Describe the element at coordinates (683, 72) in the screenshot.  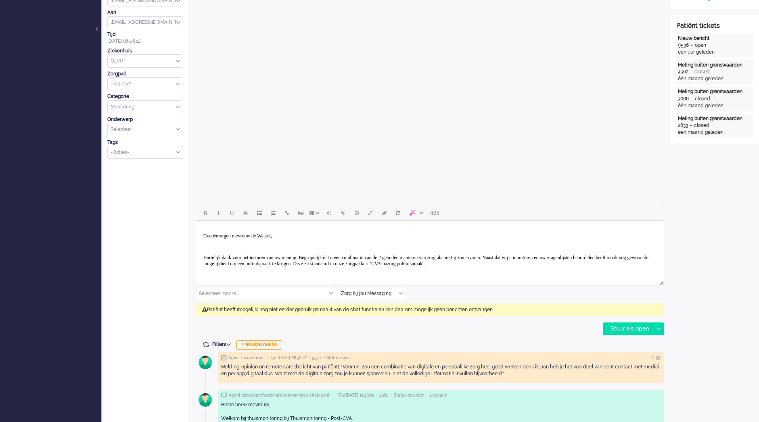
I see `div: 4362` at that location.